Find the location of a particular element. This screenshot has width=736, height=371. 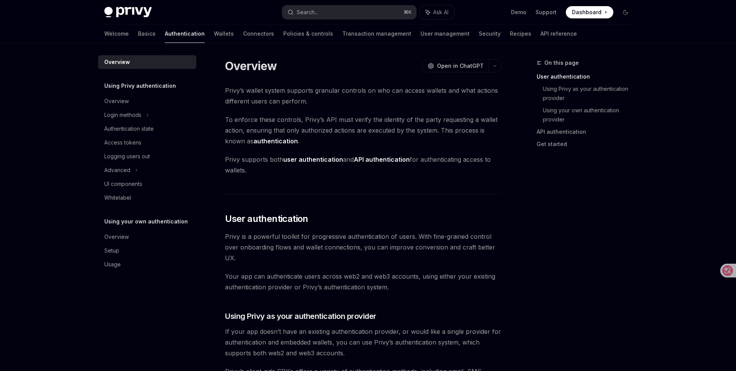

a: Demo is located at coordinates (519, 12).